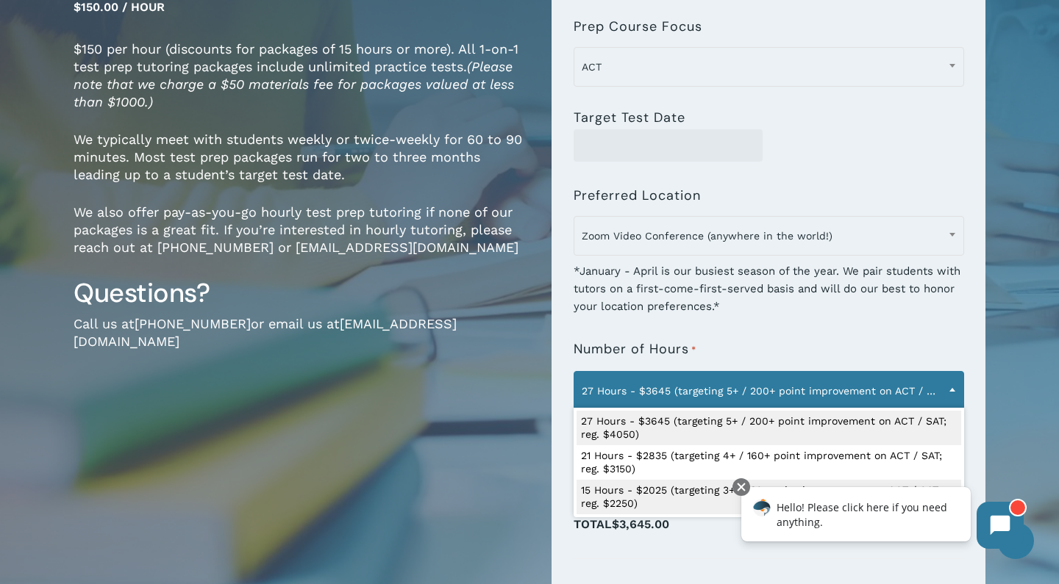 This screenshot has height=584, width=1059. What do you see at coordinates (768, 497) in the screenshot?
I see `li: 15 Hours - $2025 (targeting 3+ / 120+ point improvement on ACT / SAT; reg. $2250)` at bounding box center [768, 497].